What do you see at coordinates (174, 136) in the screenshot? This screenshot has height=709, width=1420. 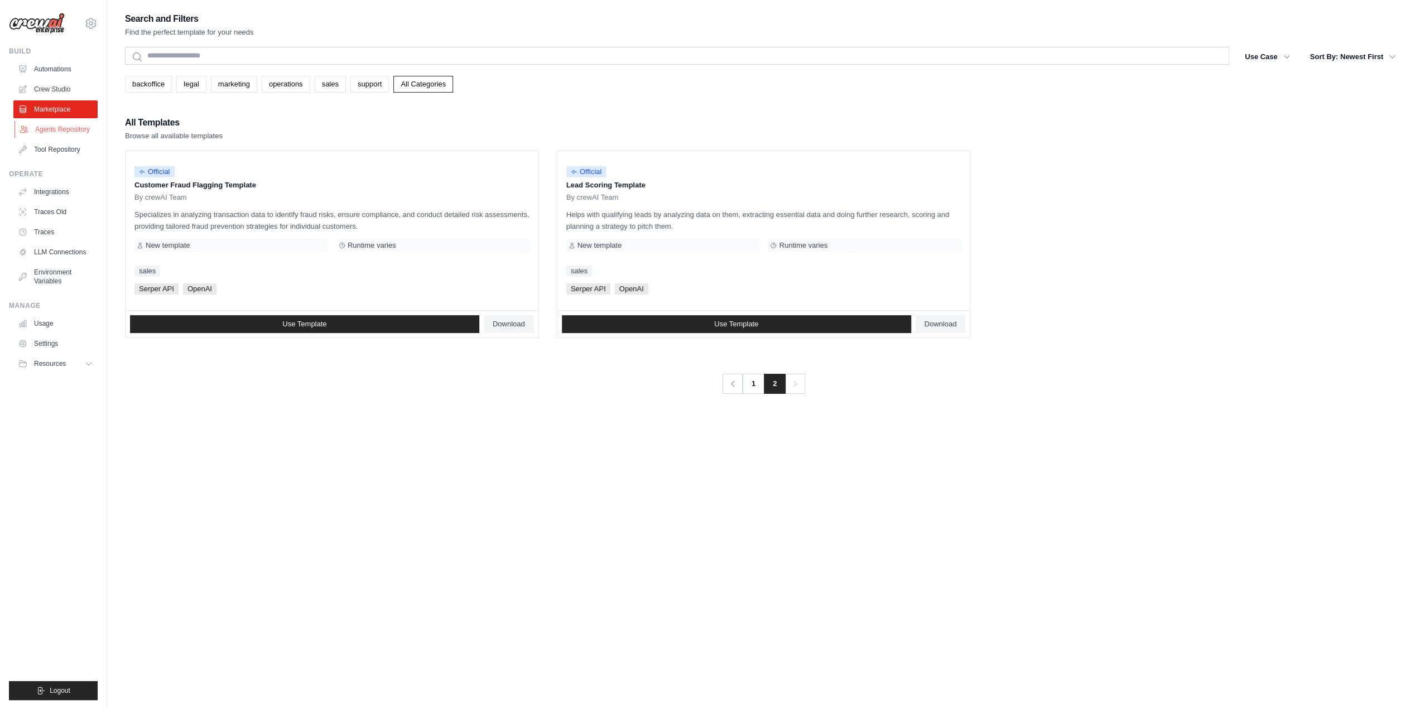 I see `p: Browse all available templates` at bounding box center [174, 136].